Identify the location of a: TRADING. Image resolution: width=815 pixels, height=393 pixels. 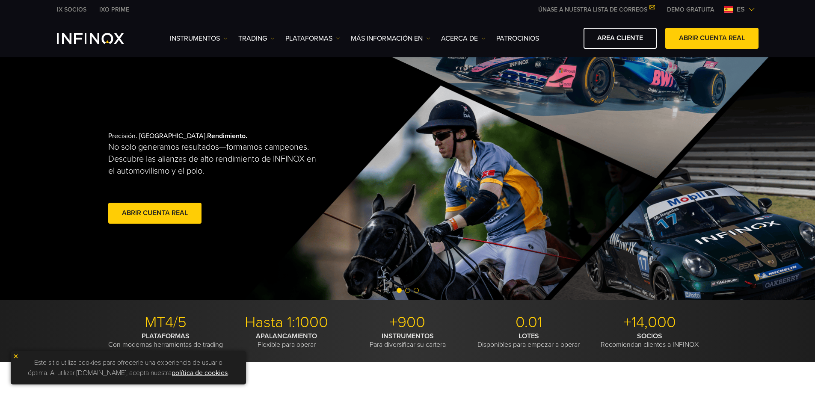
(256, 39).